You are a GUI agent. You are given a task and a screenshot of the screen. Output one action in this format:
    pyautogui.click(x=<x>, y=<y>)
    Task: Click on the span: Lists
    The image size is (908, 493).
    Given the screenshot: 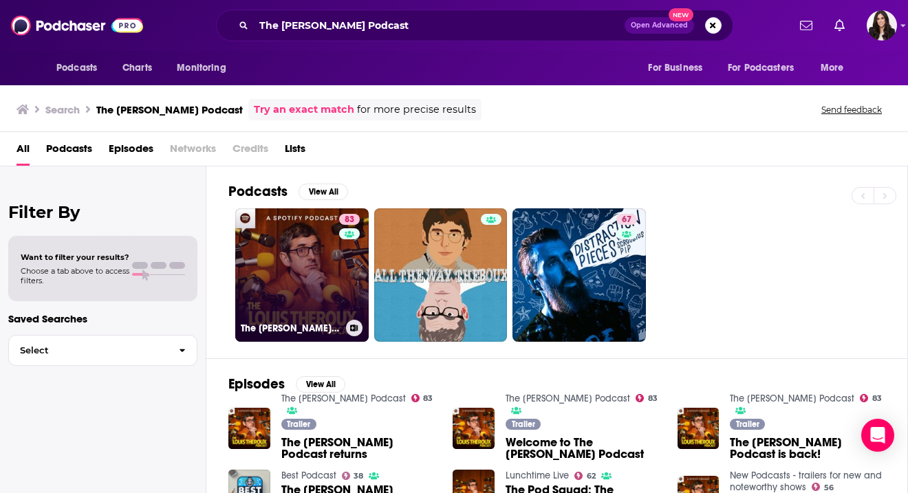 What is the action you would take?
    pyautogui.click(x=295, y=151)
    